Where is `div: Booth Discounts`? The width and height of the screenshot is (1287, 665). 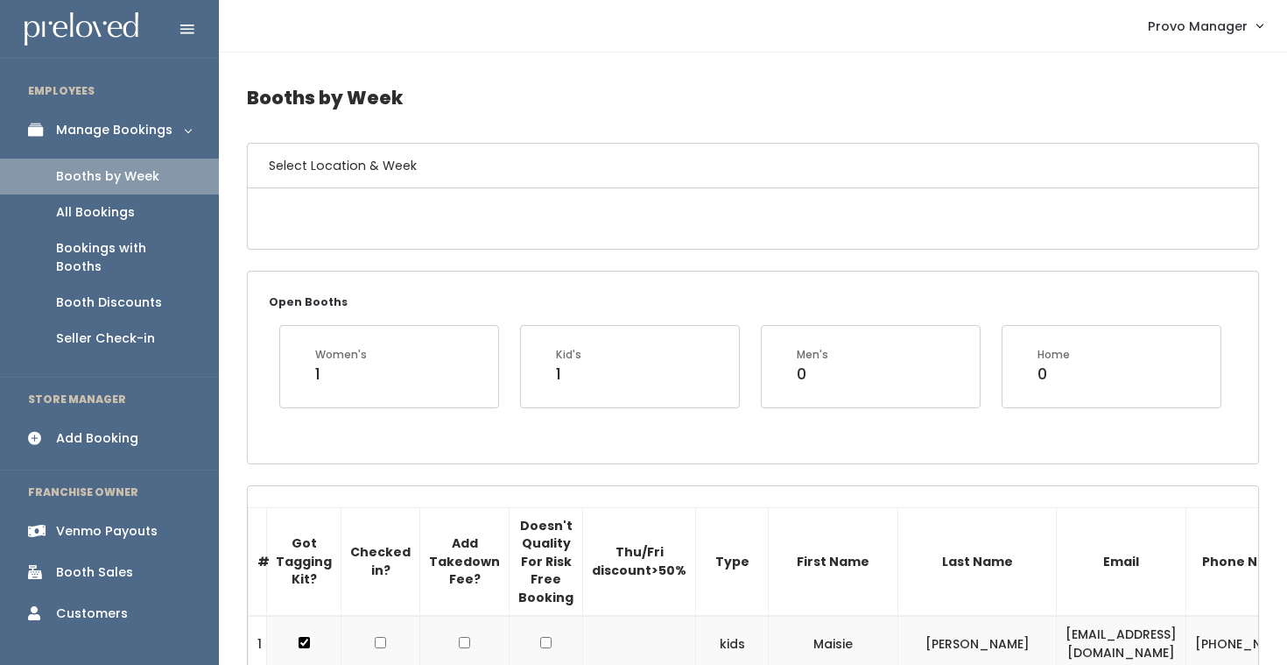 div: Booth Discounts is located at coordinates (109, 302).